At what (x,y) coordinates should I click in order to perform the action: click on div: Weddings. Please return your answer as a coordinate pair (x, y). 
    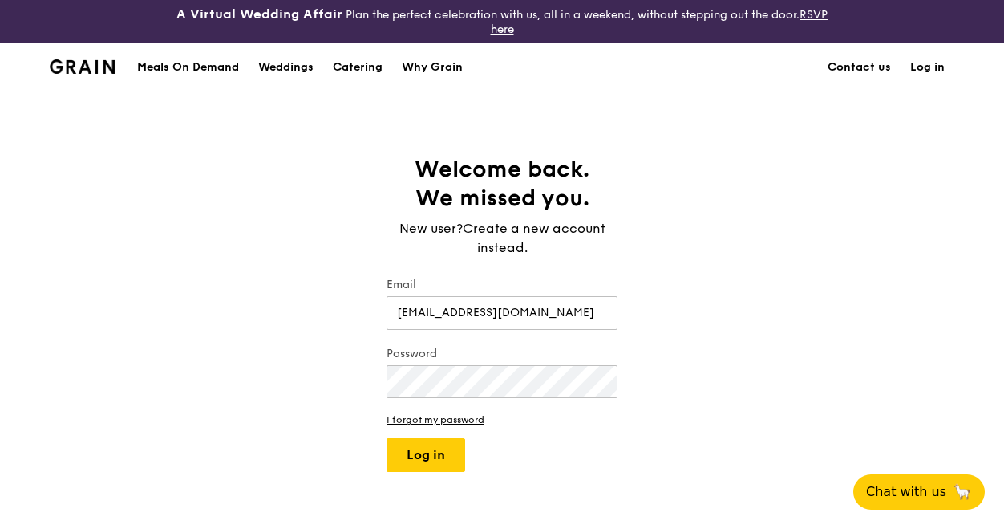
    Looking at the image, I should click on (286, 67).